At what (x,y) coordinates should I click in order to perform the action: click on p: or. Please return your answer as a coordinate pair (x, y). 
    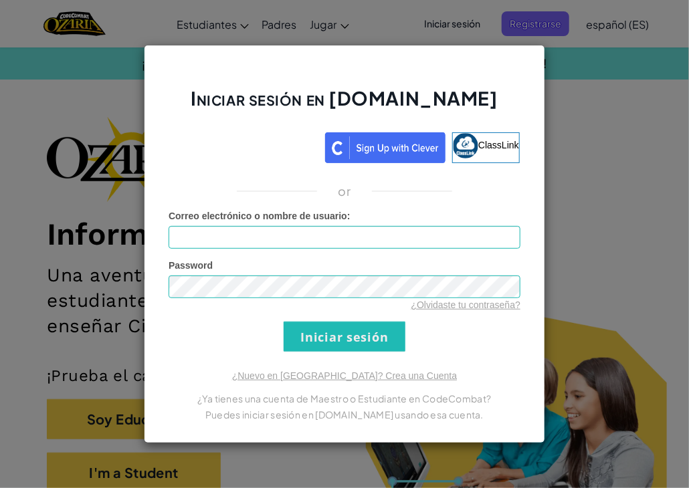
    Looking at the image, I should click on (345, 191).